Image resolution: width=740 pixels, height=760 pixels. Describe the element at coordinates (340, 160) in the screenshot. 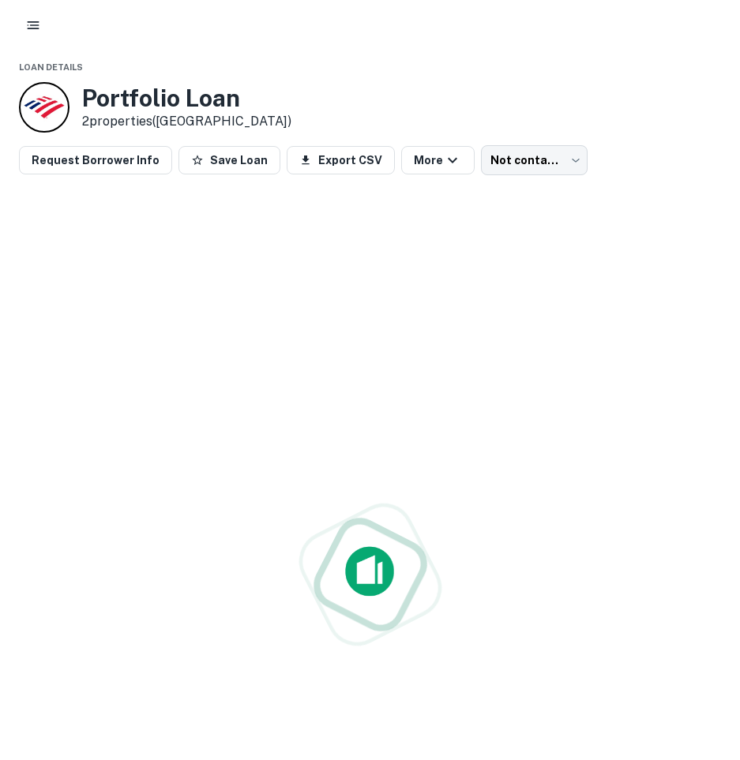

I see `button: Export CSV` at that location.